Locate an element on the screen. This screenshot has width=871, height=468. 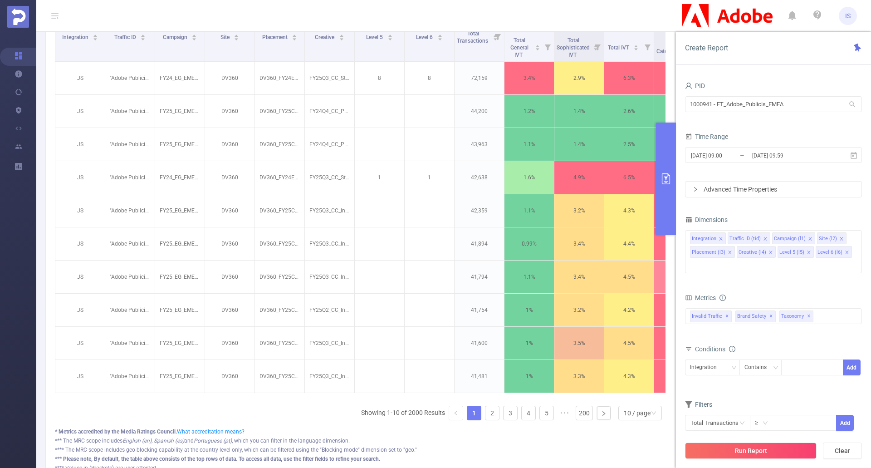
p: FY25Q3_CC_Student_CCPro_ZA_EN_DiscountedPricing_ST_728x90_NA_NA.jpg [5525518] is located at coordinates (329, 177).